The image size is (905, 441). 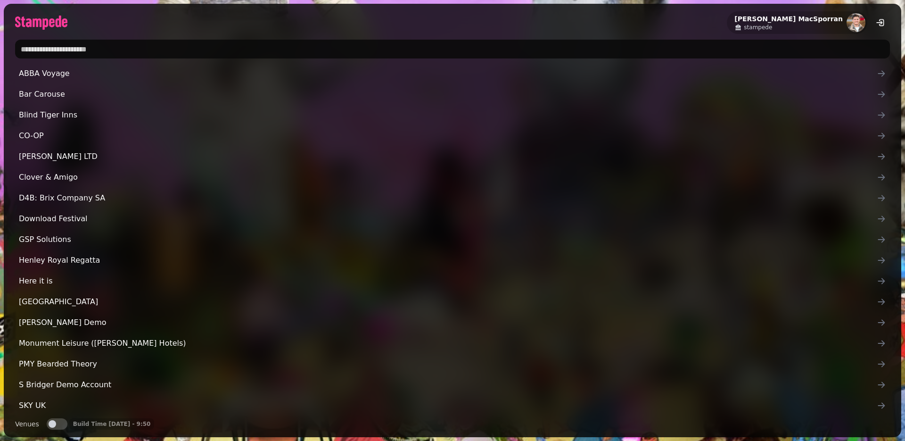 What do you see at coordinates (452, 281) in the screenshot?
I see `a: Here it is` at bounding box center [452, 281].